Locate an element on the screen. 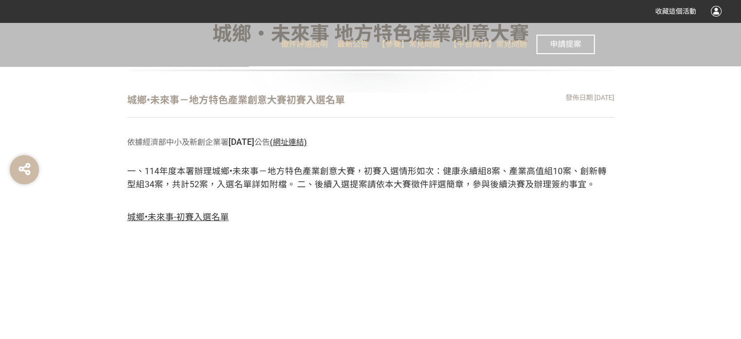 Image resolution: width=741 pixels, height=339 pixels. a: 【平台操作】常見問題 is located at coordinates (488, 44).